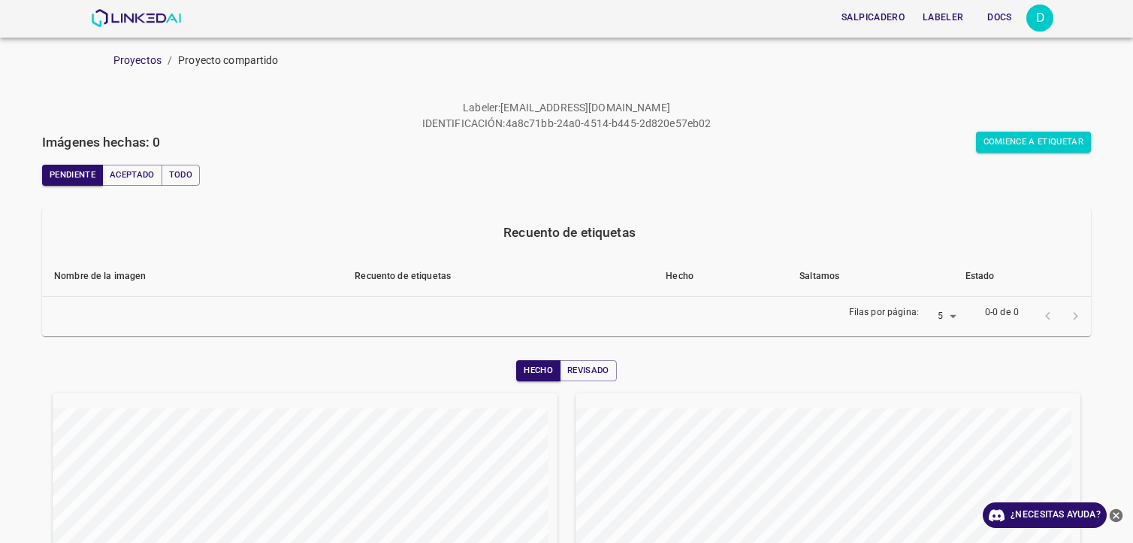 The height and width of the screenshot is (543, 1133). Describe the element at coordinates (1040, 18) in the screenshot. I see `button: Abrir configuración` at that location.